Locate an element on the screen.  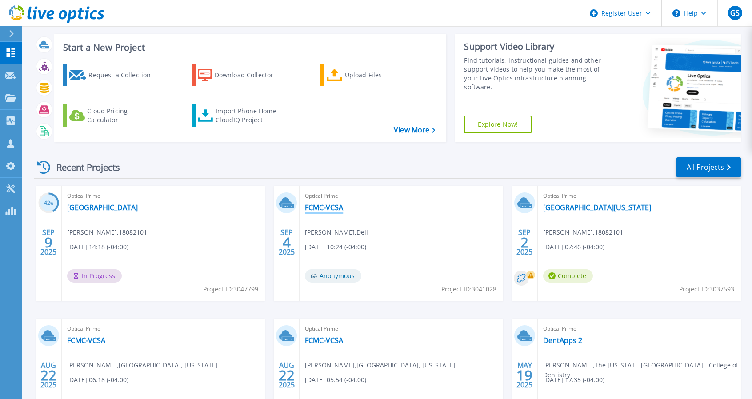
a: Download Collector is located at coordinates (241, 75).